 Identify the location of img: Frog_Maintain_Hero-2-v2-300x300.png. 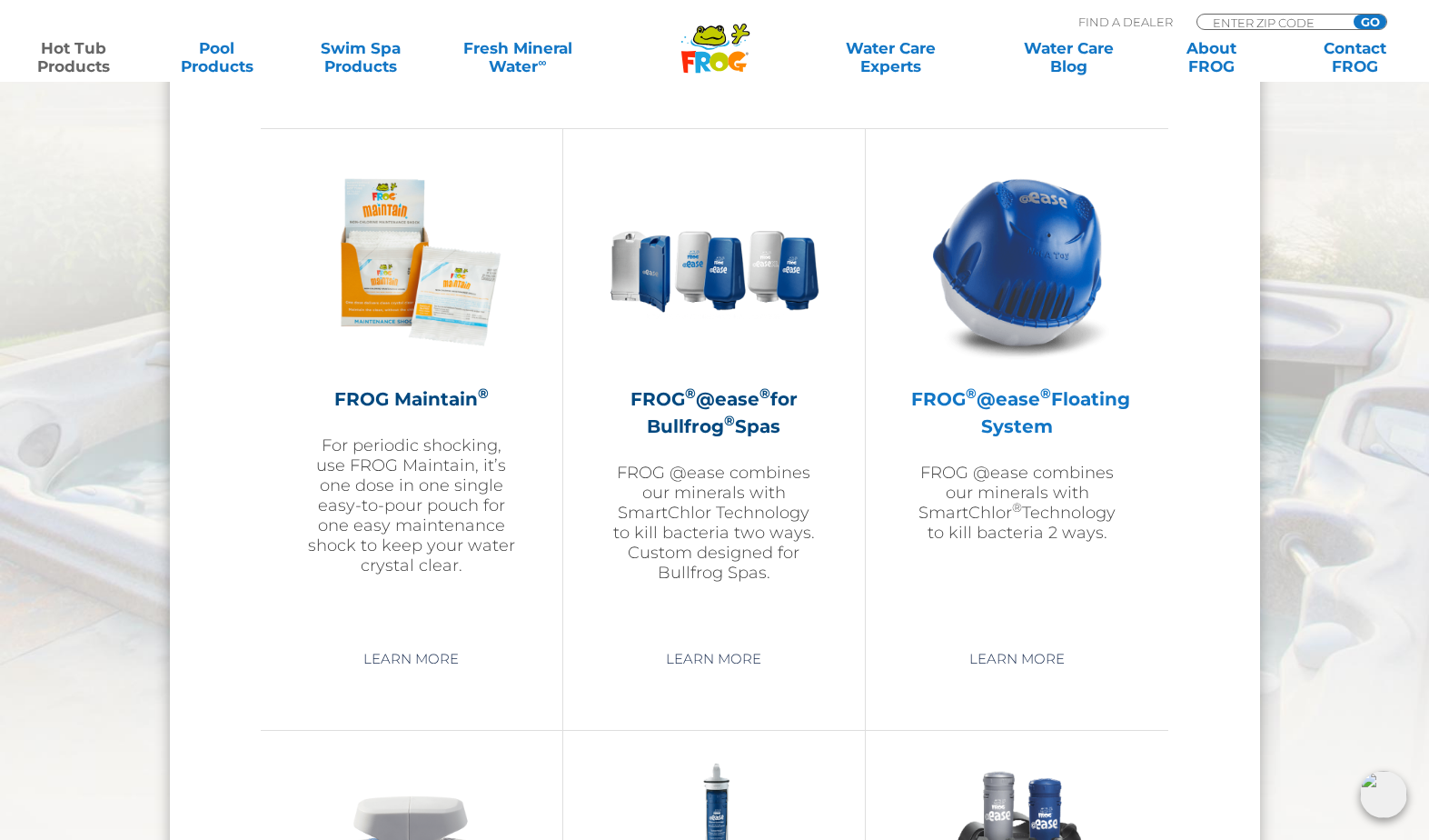
(412, 262).